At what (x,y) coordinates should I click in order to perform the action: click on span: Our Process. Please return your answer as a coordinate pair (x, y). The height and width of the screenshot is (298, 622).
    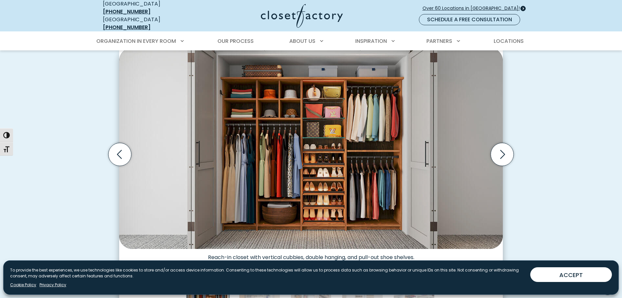
    Looking at the image, I should click on (236, 41).